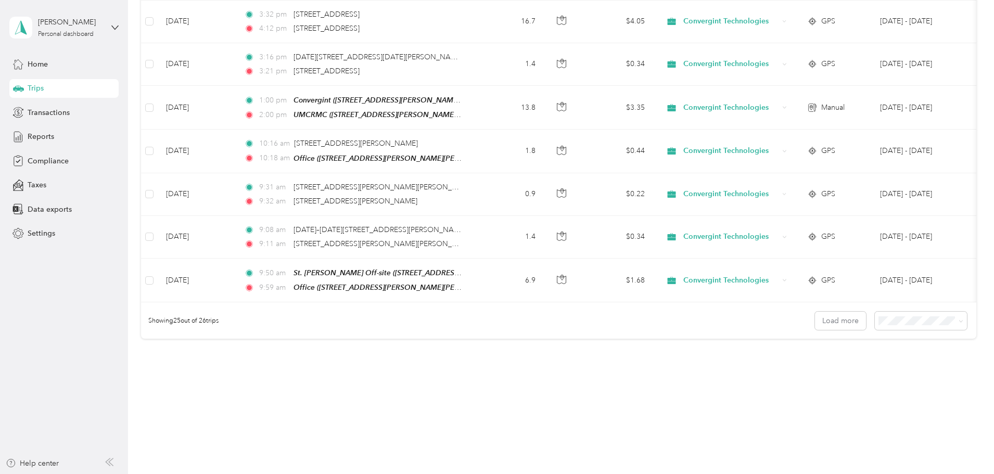 The height and width of the screenshot is (474, 994). I want to click on span: 9:59 am, so click(274, 288).